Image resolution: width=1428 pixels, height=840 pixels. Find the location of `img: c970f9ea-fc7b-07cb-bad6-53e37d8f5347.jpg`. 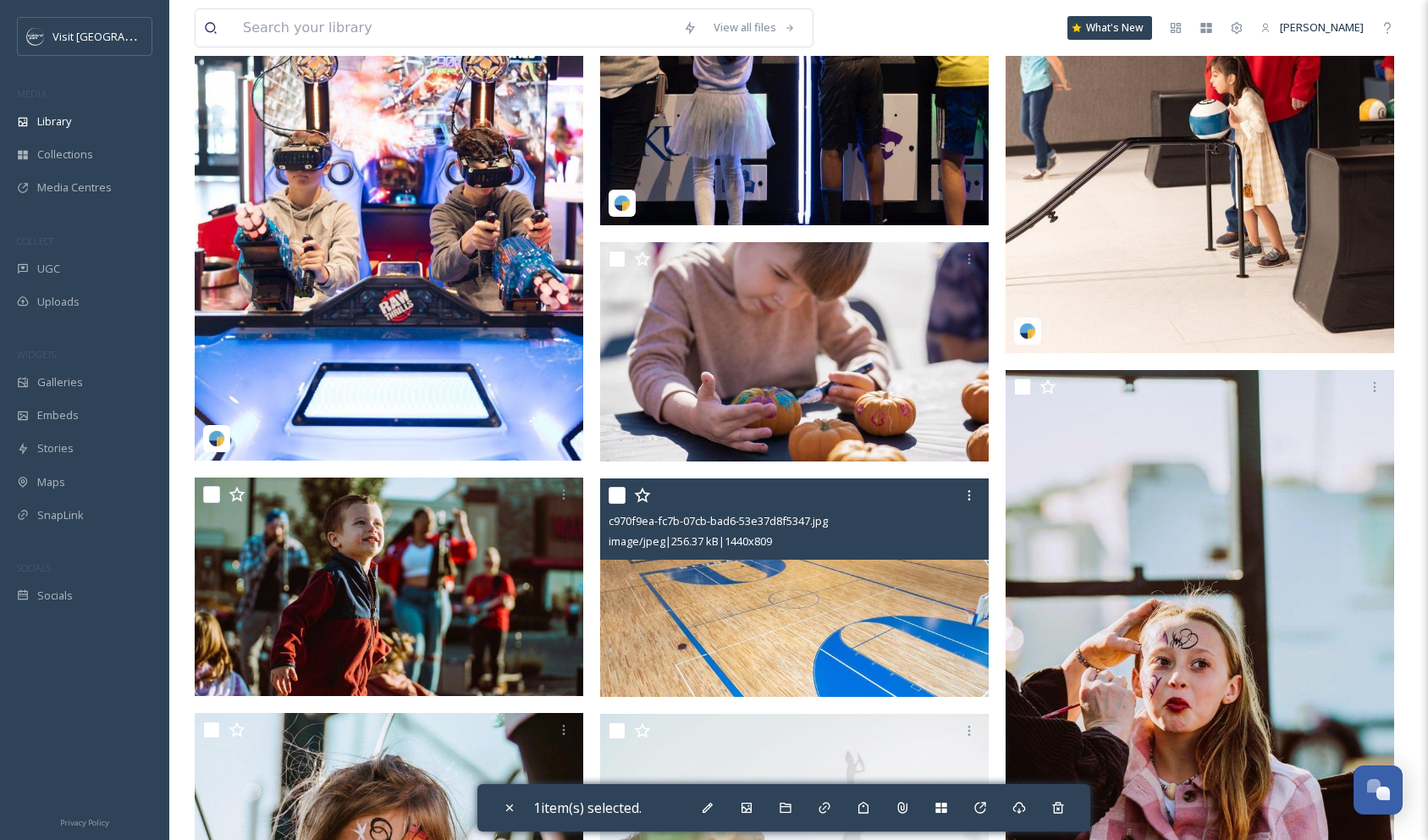

img: c970f9ea-fc7b-07cb-bad6-53e37d8f5347.jpg is located at coordinates (794, 587).